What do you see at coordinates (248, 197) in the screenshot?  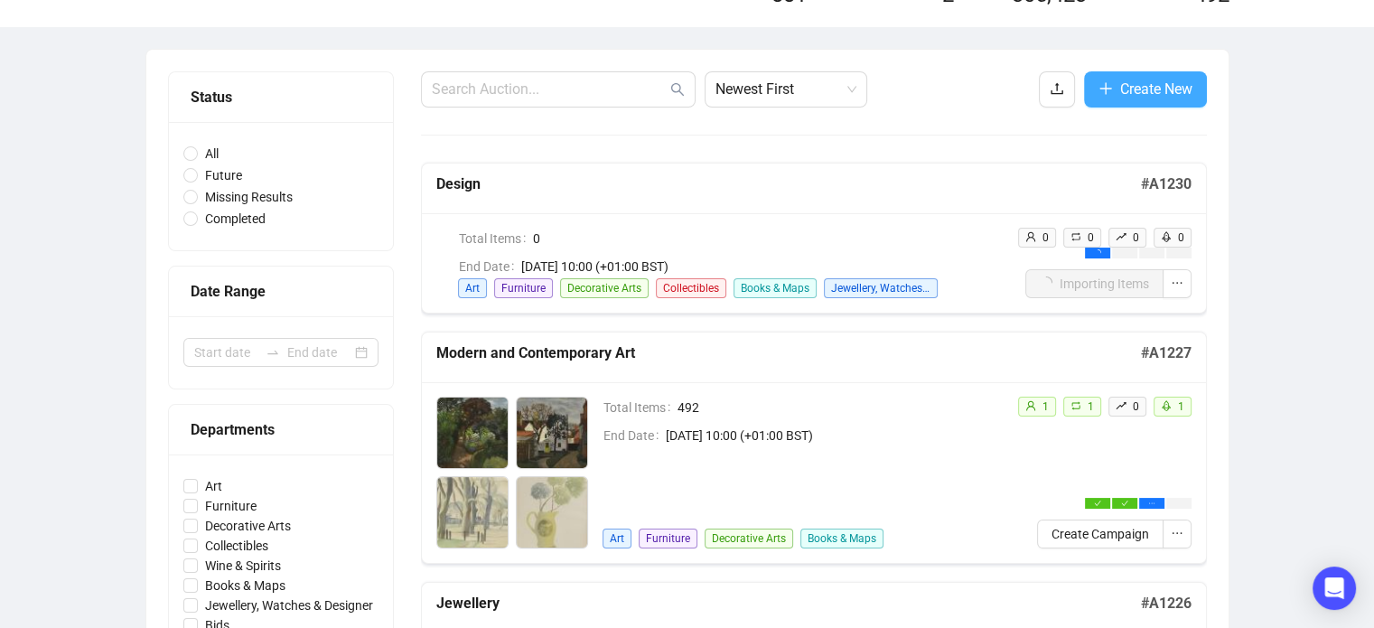 I see `span: Missing Results` at bounding box center [248, 197].